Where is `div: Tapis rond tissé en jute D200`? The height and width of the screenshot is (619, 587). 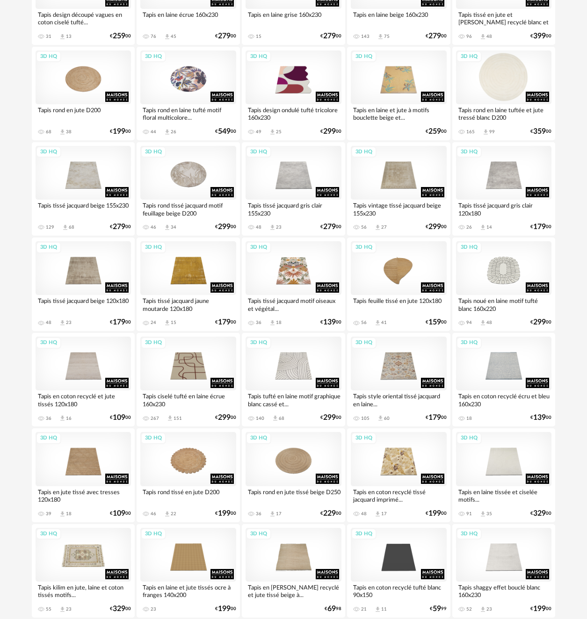 div: Tapis rond tissé en jute D200 is located at coordinates (188, 496).